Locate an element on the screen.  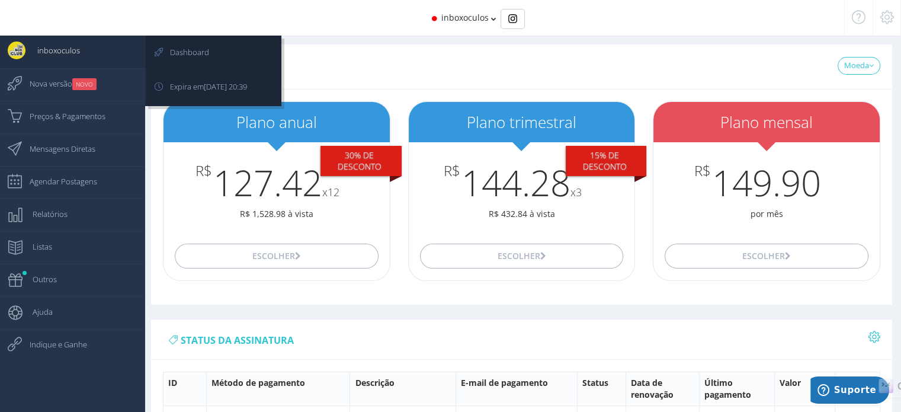
h3: 127.42 is located at coordinates (277, 182).